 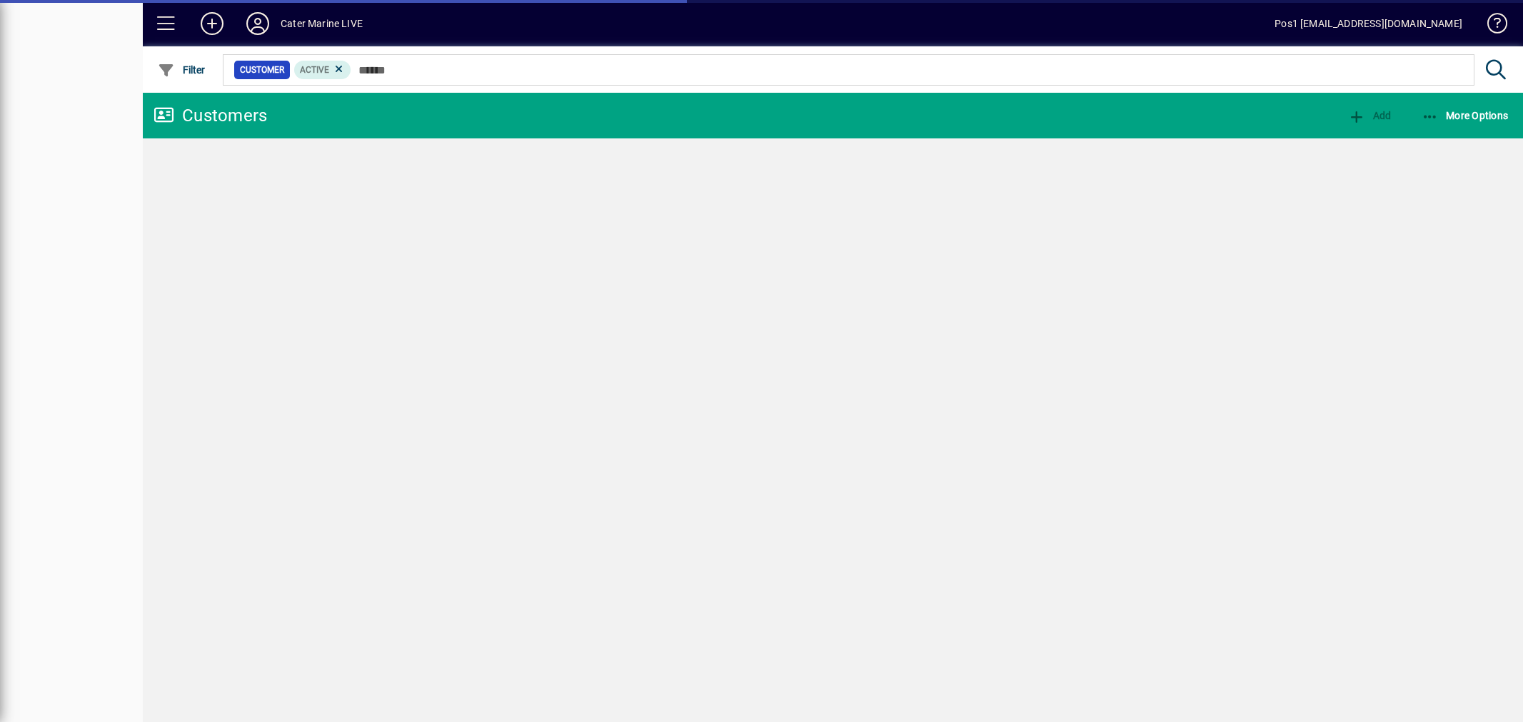 I want to click on span: Add, so click(x=1369, y=116).